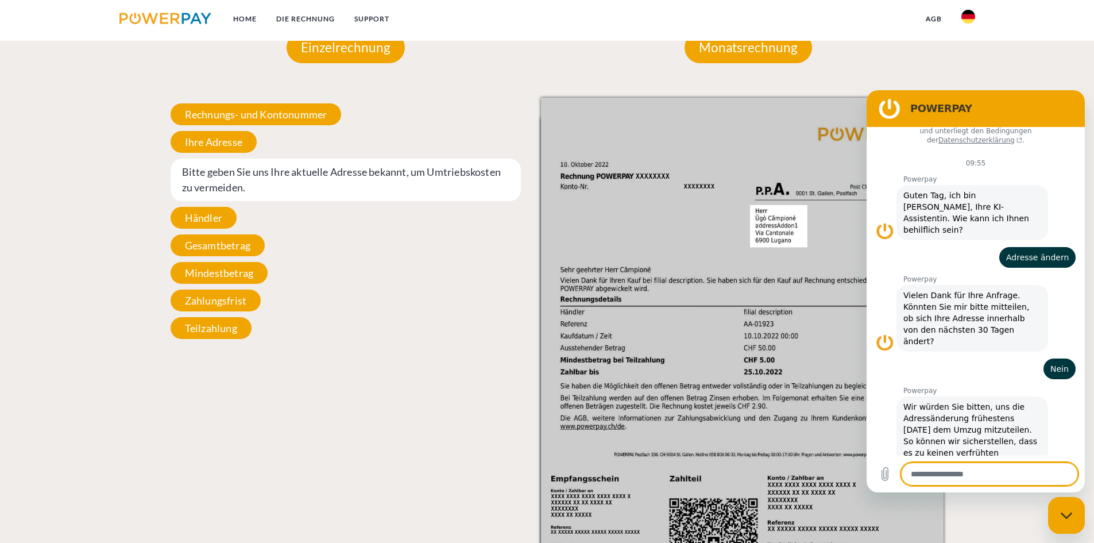 The height and width of the screenshot is (543, 1094). Describe the element at coordinates (193, 279) in the screenshot. I see `span: Nein` at that location.